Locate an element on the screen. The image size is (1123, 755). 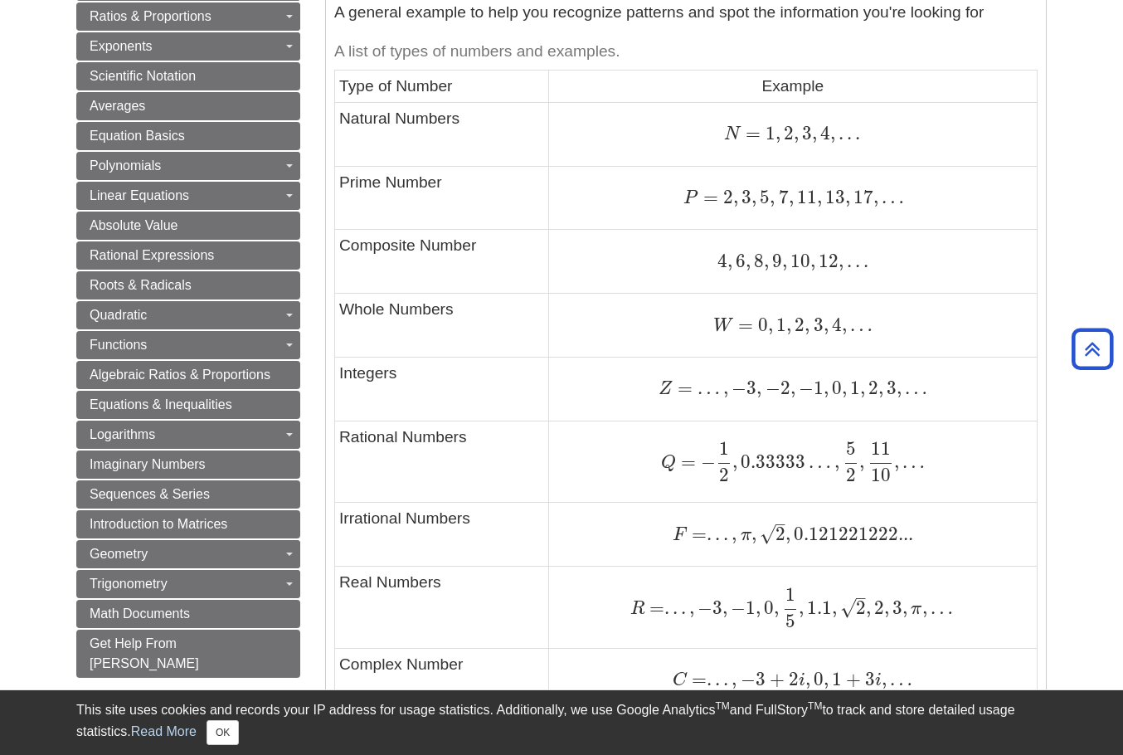
span: Q is located at coordinates (669, 463).